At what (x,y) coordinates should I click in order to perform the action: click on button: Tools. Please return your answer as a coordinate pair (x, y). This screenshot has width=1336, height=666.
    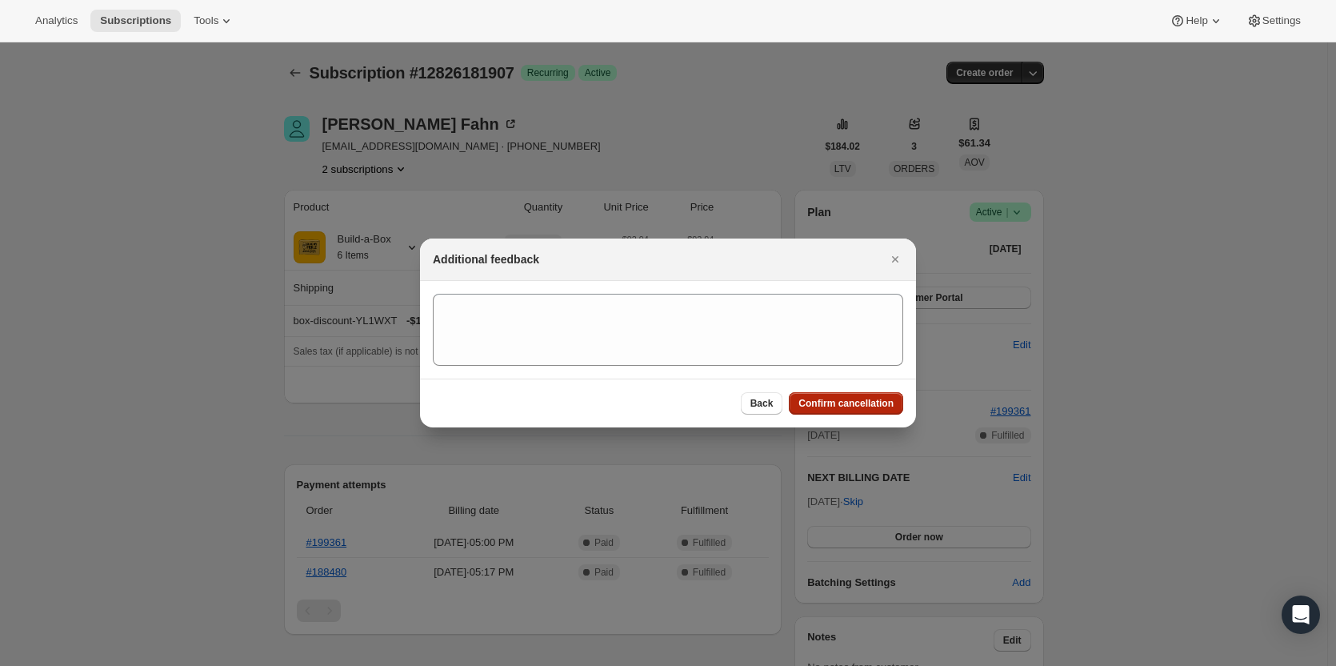
    Looking at the image, I should click on (214, 21).